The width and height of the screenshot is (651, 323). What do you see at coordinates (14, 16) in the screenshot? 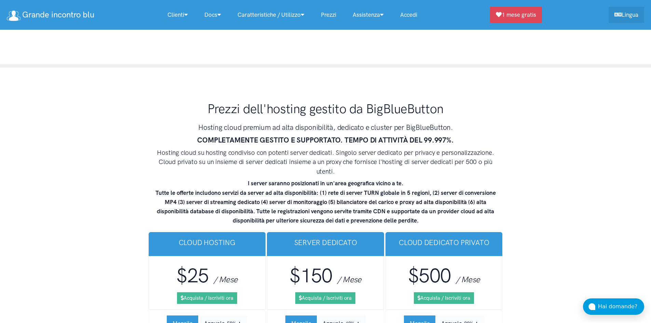
I see `img: logo` at bounding box center [14, 16].